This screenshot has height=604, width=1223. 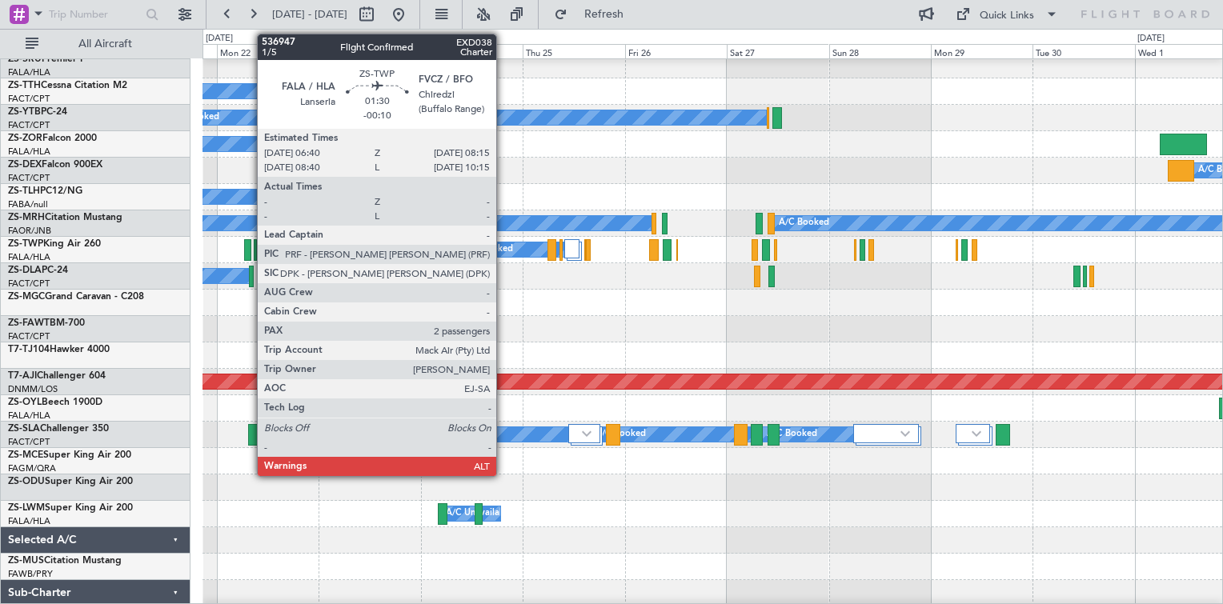 I want to click on a: ZS-SRUPremier I, so click(x=45, y=59).